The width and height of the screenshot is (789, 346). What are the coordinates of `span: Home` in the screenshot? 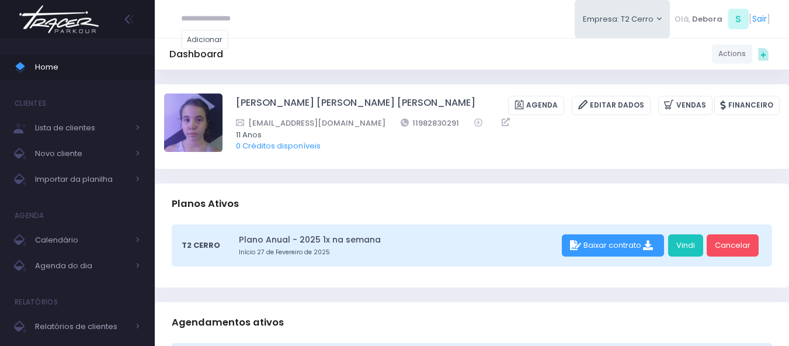 It's located at (88, 67).